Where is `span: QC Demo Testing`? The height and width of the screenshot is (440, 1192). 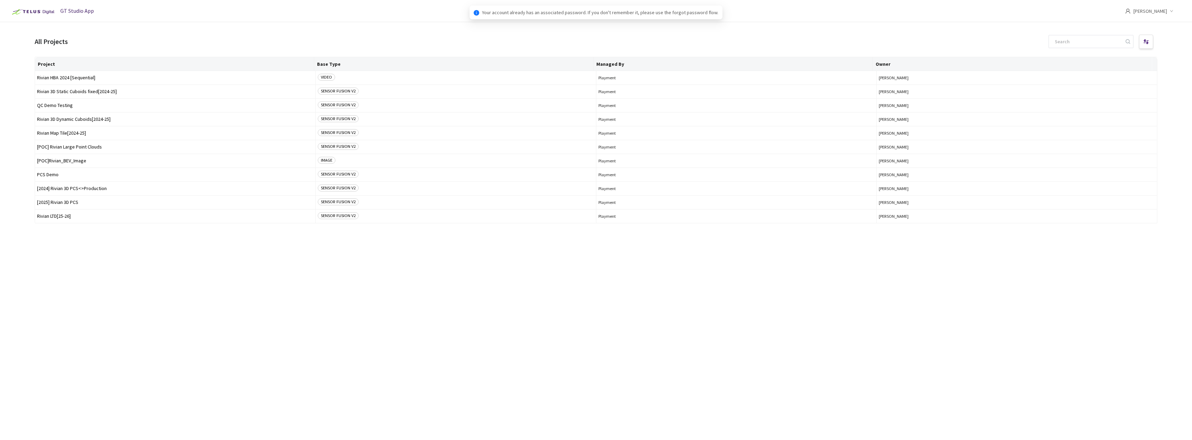
span: QC Demo Testing is located at coordinates (175, 105).